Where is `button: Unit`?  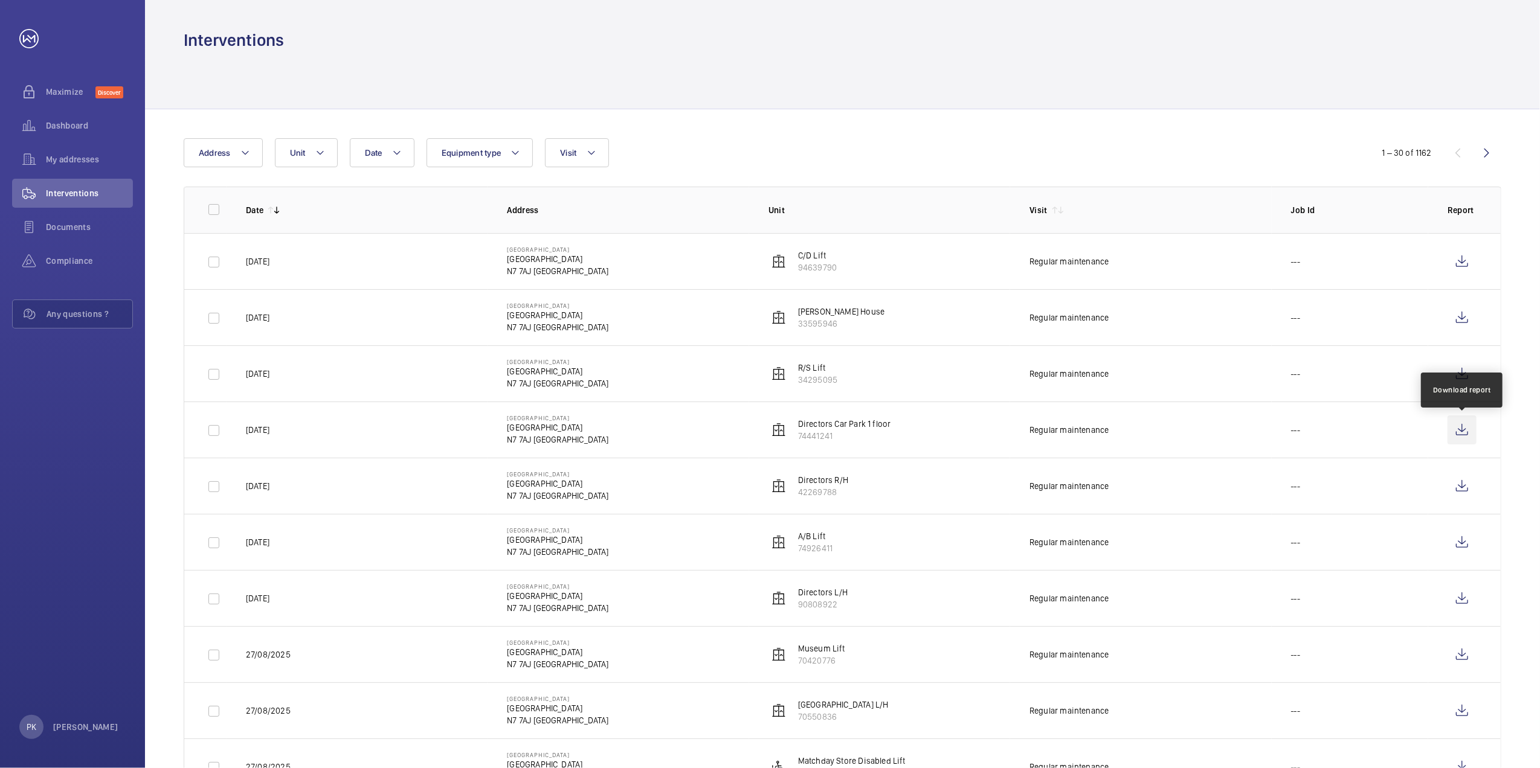
button: Unit is located at coordinates (306, 153).